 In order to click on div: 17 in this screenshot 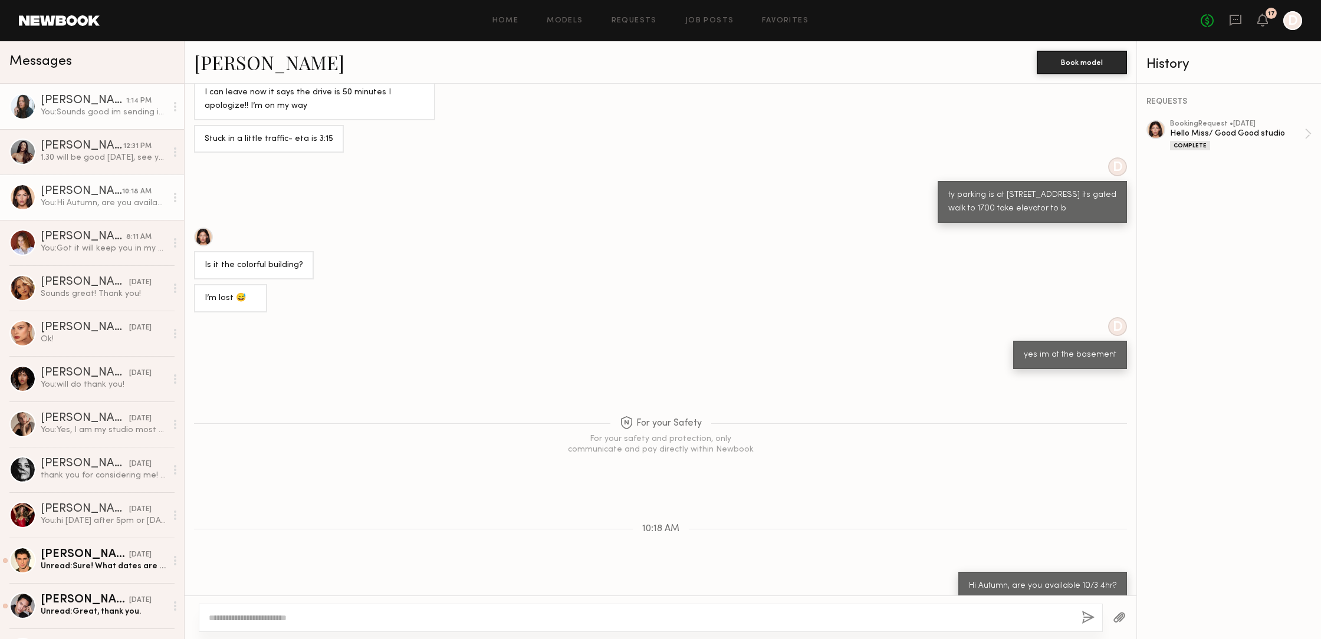, I will do `click(1272, 14)`.